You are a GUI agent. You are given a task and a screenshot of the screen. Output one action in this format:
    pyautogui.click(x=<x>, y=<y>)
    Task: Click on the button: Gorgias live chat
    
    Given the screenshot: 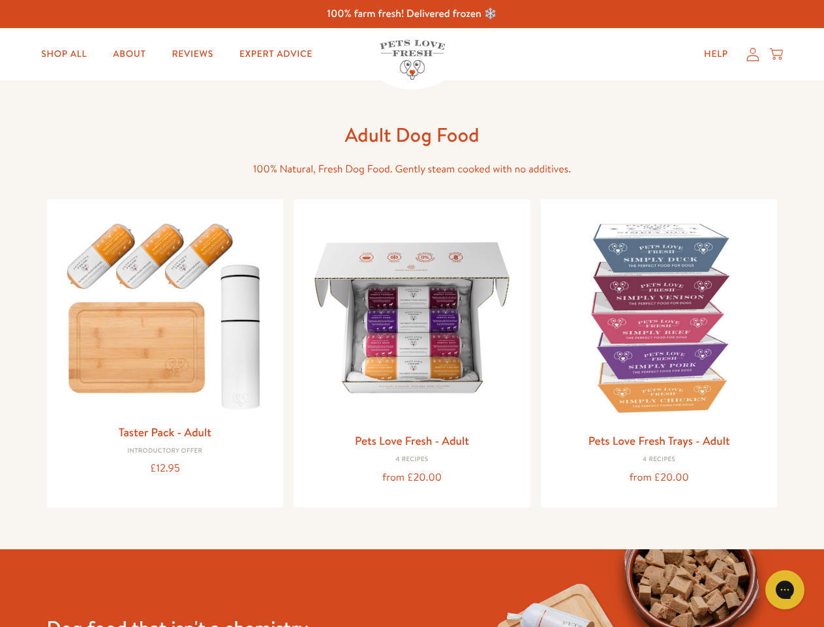 What is the action you would take?
    pyautogui.click(x=26, y=24)
    